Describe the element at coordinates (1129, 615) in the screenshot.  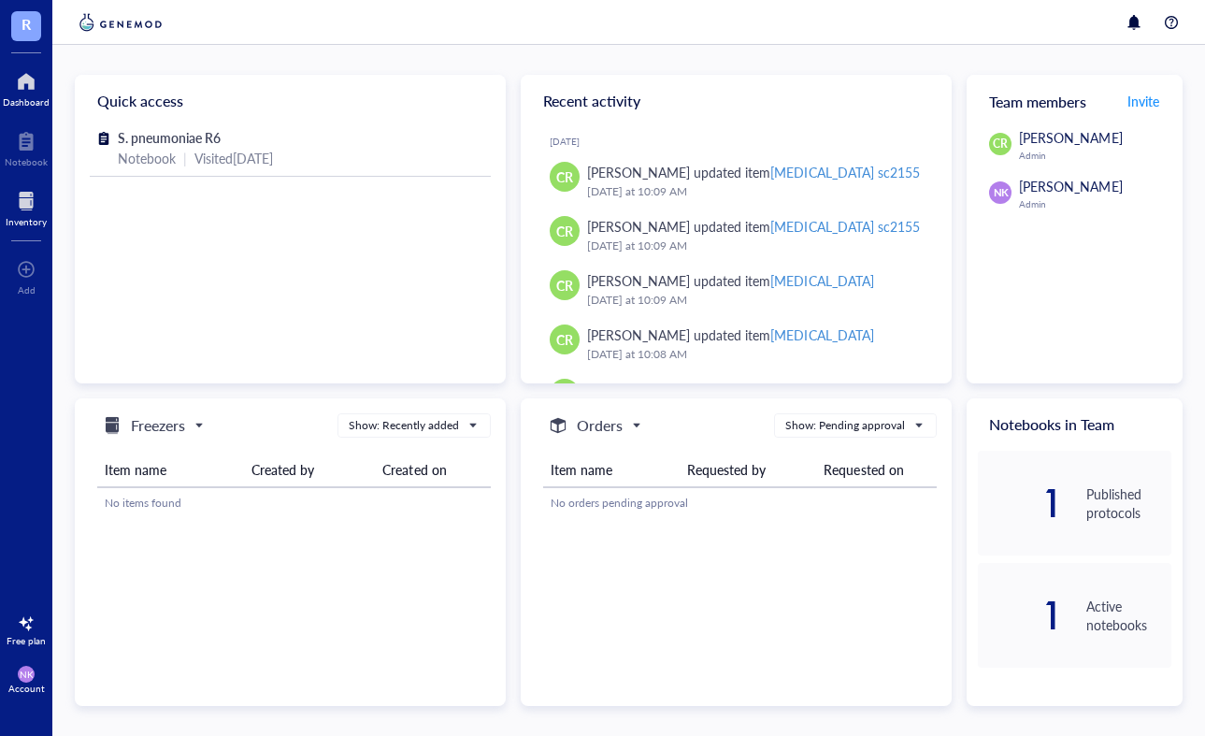
I see `div: Active notebooks` at that location.